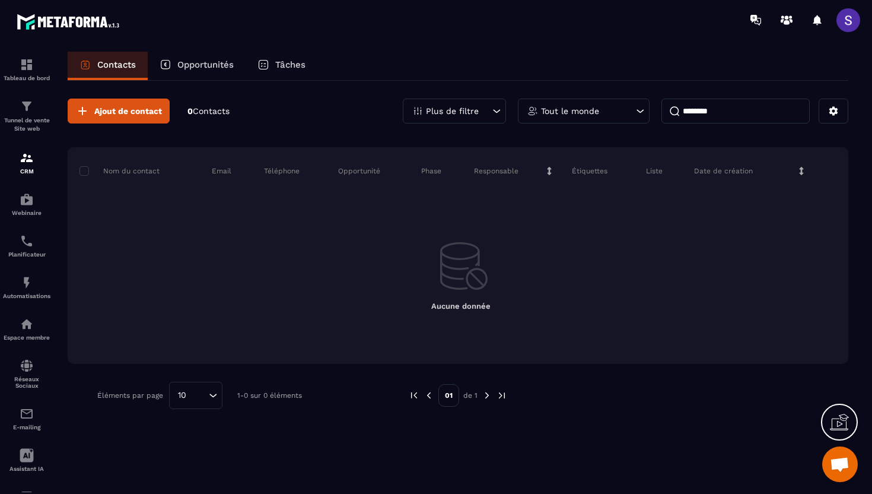  Describe the element at coordinates (116, 65) in the screenshot. I see `p: Contacts` at that location.